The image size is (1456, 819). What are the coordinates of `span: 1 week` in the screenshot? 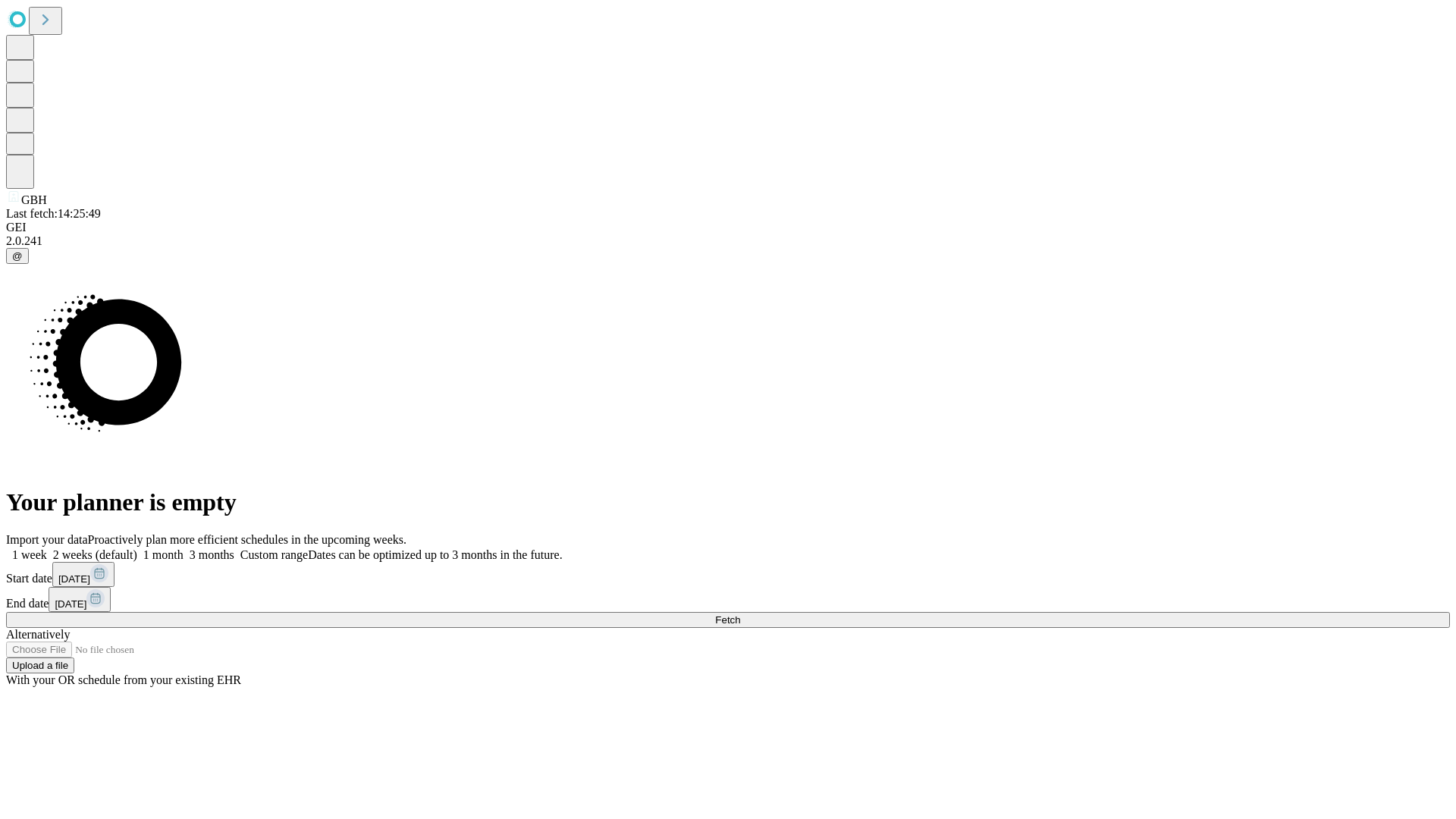 It's located at (29, 555).